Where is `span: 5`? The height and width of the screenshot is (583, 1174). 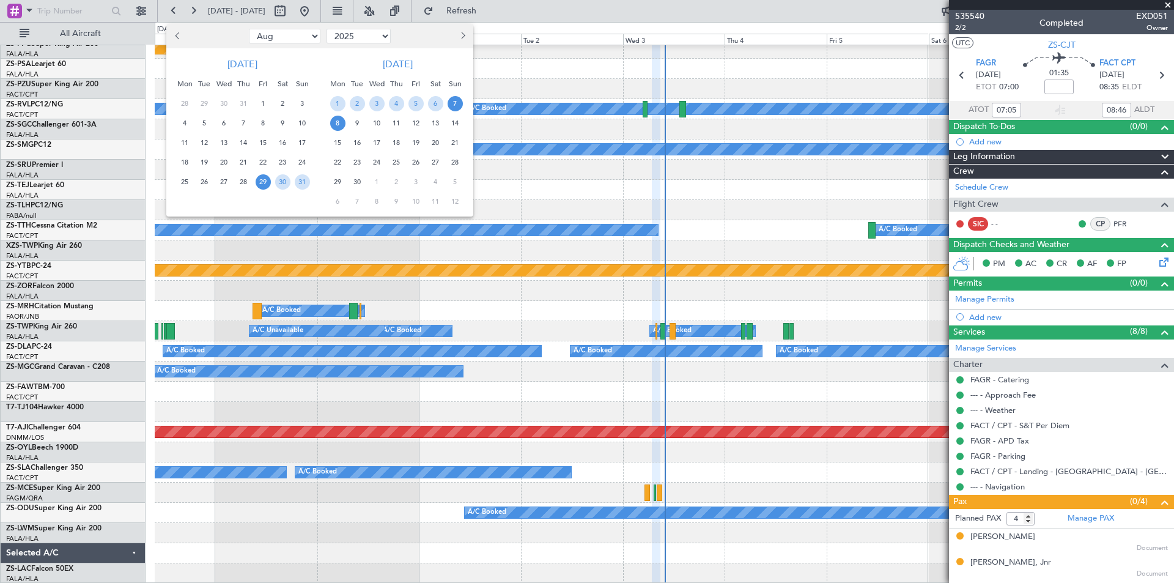 span: 5 is located at coordinates (455, 182).